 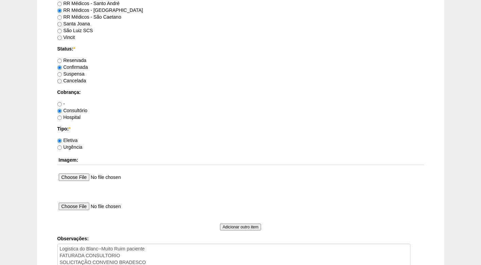 What do you see at coordinates (241, 129) in the screenshot?
I see `label: Tipo:` at bounding box center [241, 129].